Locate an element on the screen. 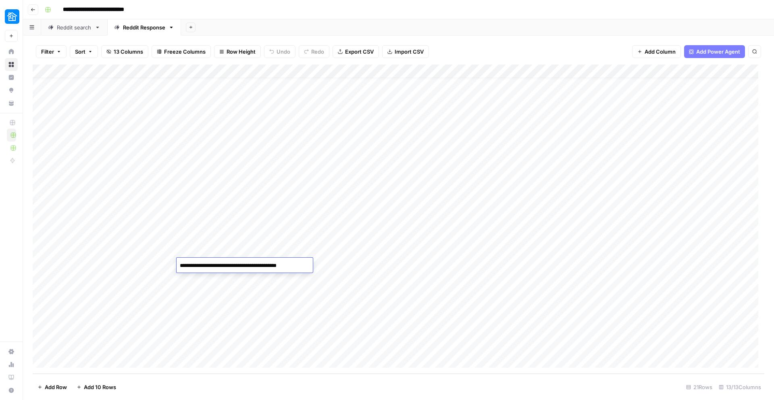  span: Add Column is located at coordinates (660, 52).